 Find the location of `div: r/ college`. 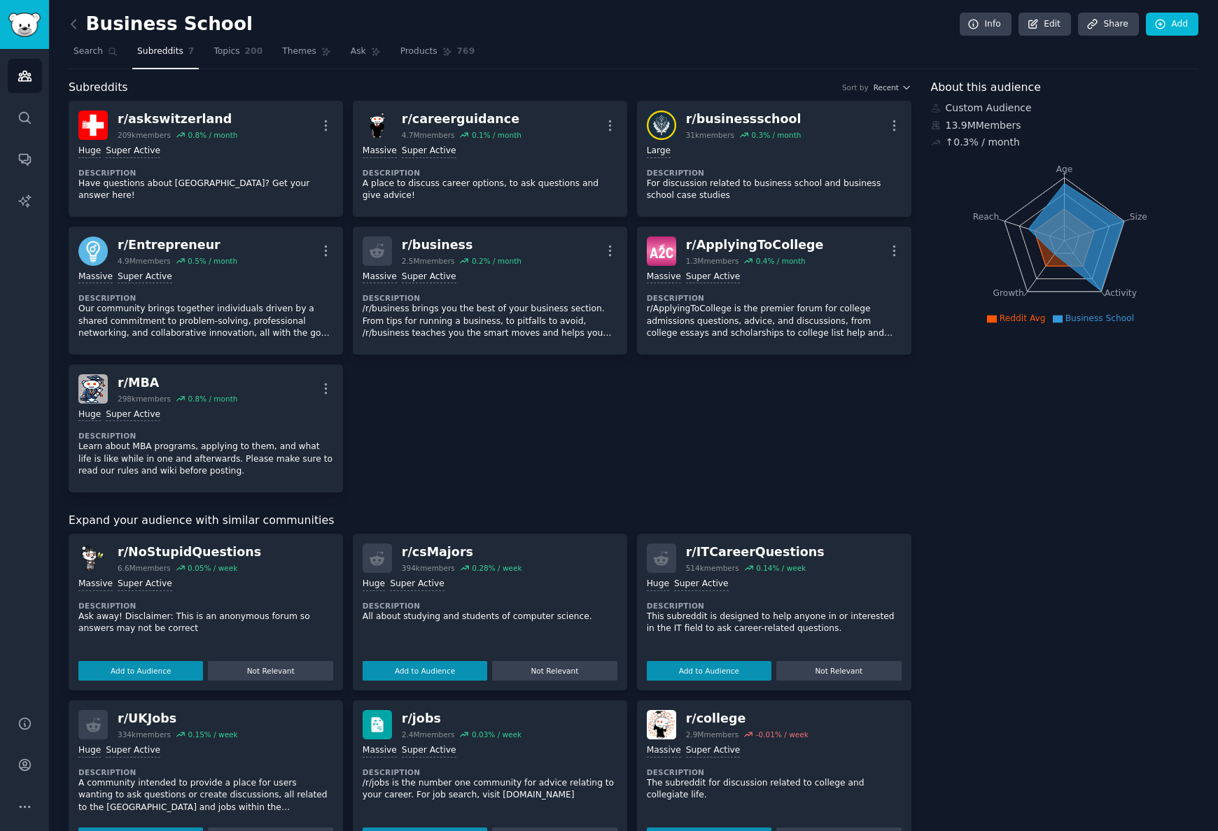

div: r/ college is located at coordinates (747, 719).